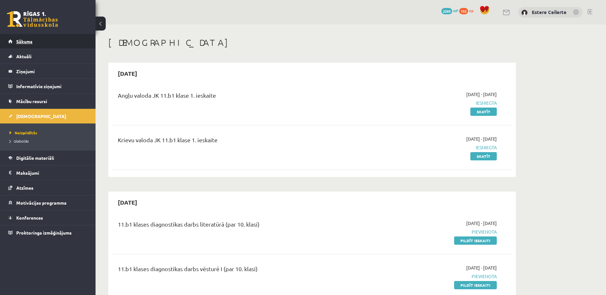  I want to click on span: Digitālie materiāli, so click(35, 158).